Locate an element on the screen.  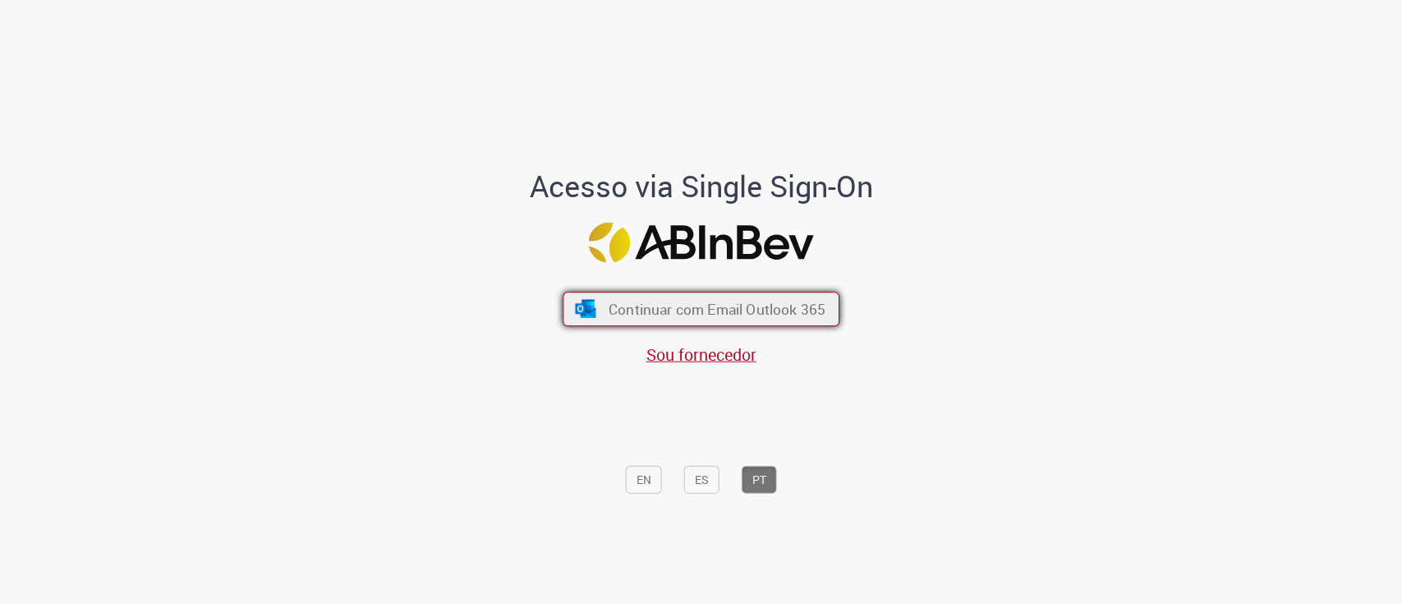
img: Logo ABInBev is located at coordinates (702, 242).